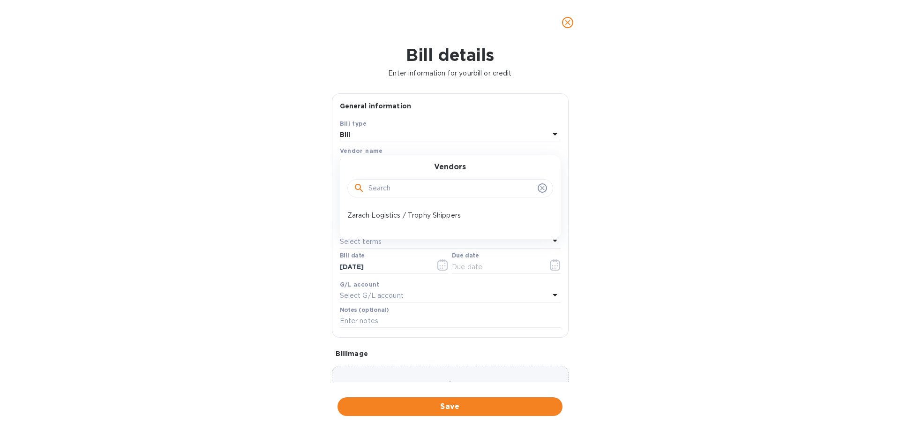 This screenshot has height=431, width=900. What do you see at coordinates (362, 151) in the screenshot?
I see `b: Vendor name` at bounding box center [362, 151].